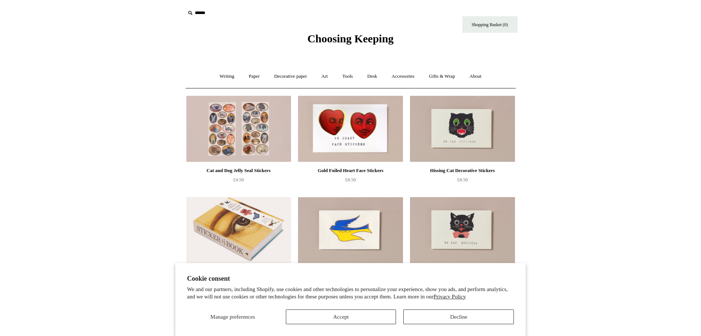  What do you see at coordinates (462, 181) in the screenshot?
I see `a: Hissing Cat Decorative Stickers £8.50` at bounding box center [462, 181].